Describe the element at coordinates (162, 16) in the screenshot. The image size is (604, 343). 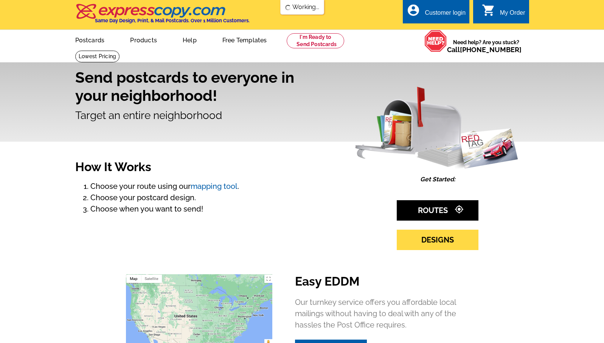
I see `a: Same Day Design, Print, & Mail Postcards. Over 1 Million Customers.` at that location.